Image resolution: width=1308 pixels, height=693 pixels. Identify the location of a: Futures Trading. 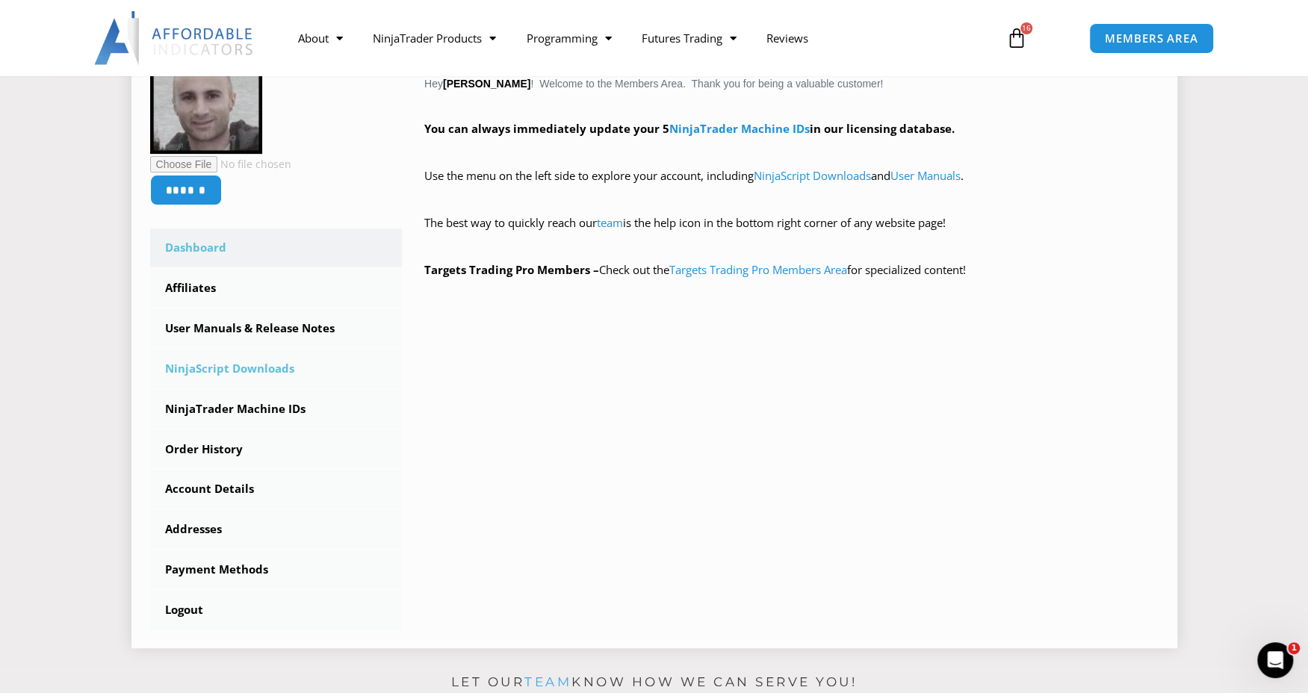
(688, 38).